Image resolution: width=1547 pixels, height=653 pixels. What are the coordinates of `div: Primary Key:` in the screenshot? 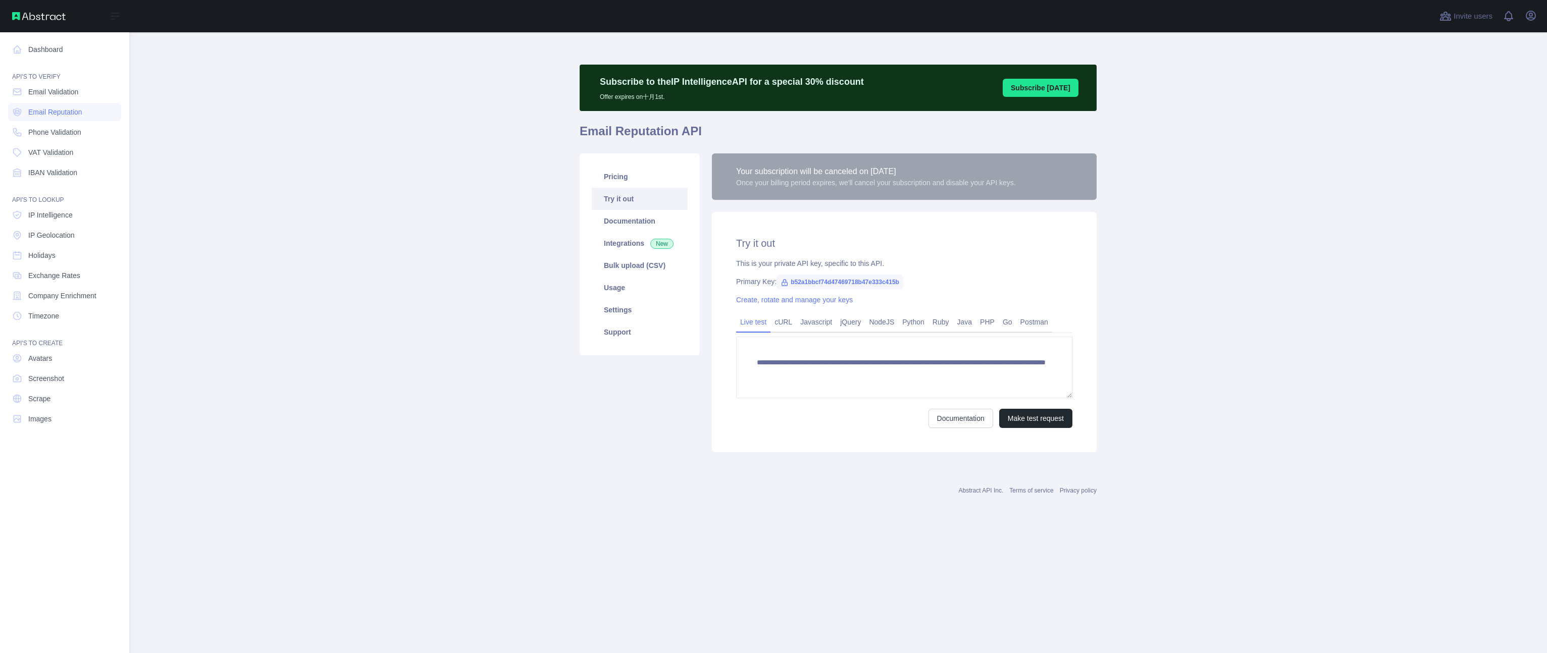 It's located at (904, 282).